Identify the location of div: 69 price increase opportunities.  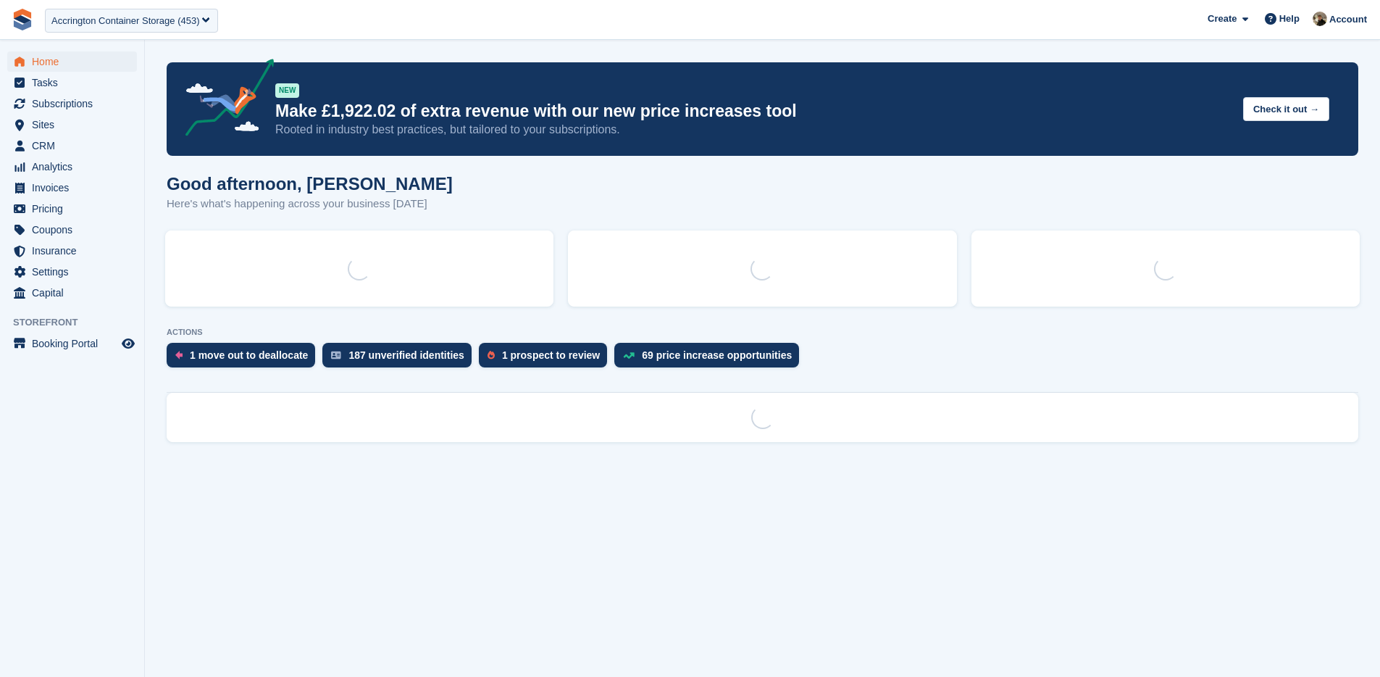
(717, 355).